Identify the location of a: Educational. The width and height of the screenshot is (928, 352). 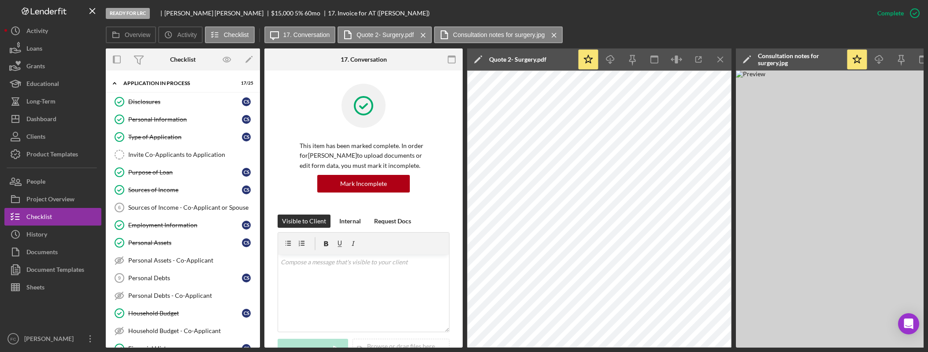
(53, 84).